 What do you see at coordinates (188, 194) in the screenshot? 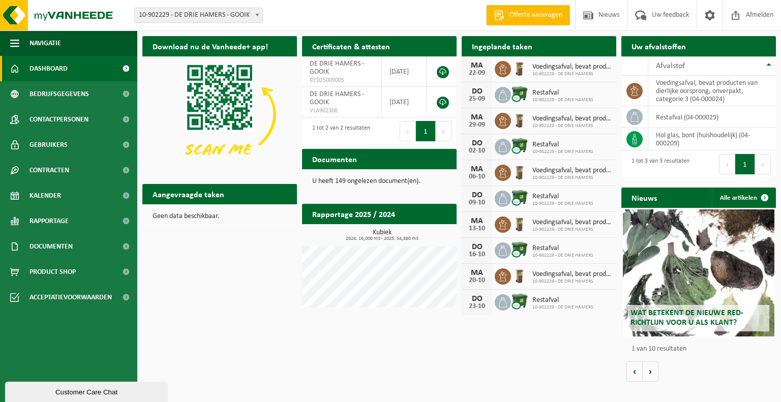
I see `h2: Aangevraagde taken` at bounding box center [188, 194].